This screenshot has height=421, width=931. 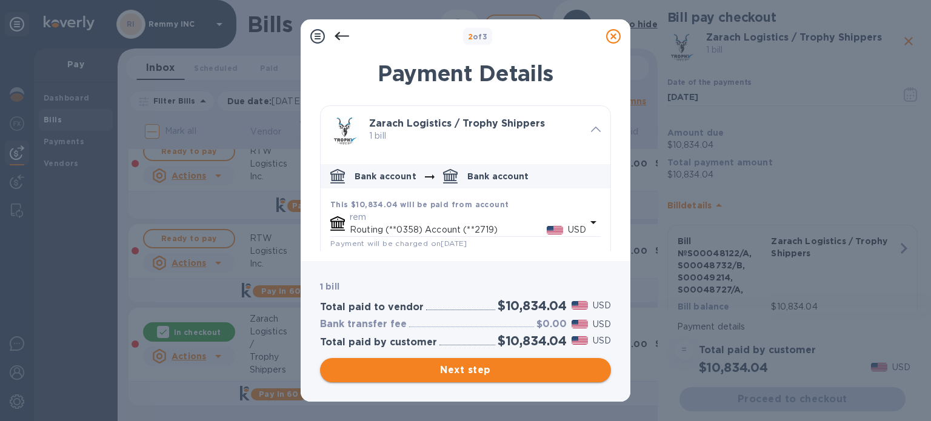 What do you see at coordinates (419, 204) in the screenshot?
I see `b: This $10,834.04 will be paid from account` at bounding box center [419, 204].